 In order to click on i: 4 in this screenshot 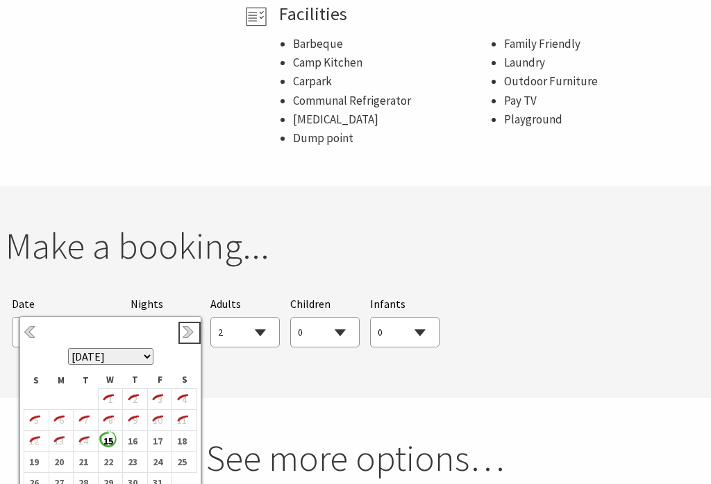, I will do `click(181, 400)`.